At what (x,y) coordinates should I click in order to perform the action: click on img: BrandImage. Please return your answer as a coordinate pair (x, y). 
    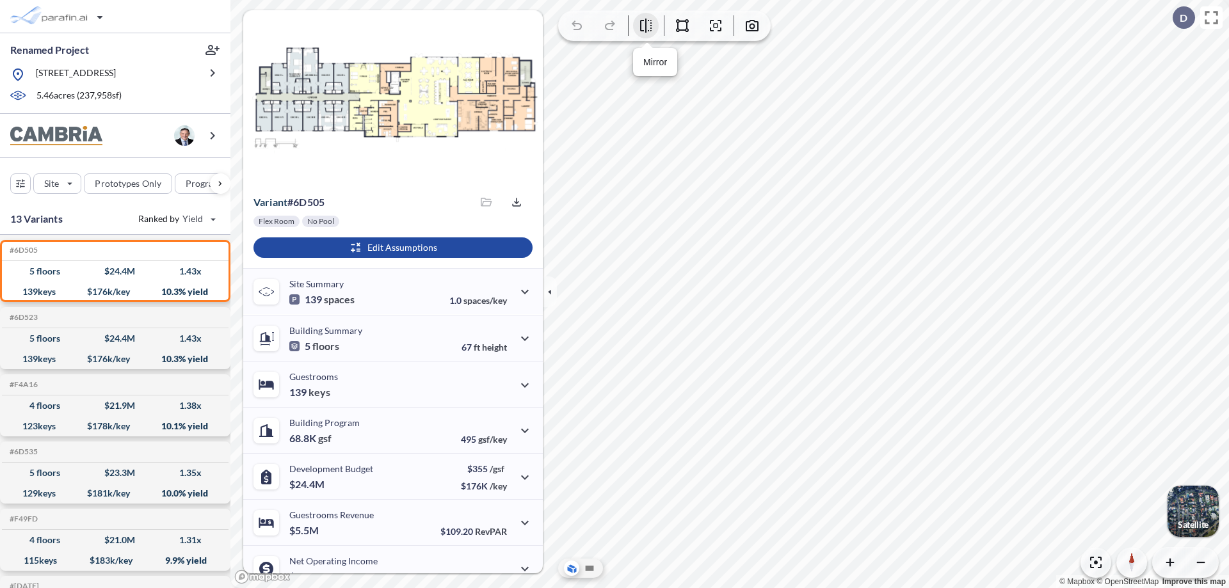
    Looking at the image, I should click on (56, 136).